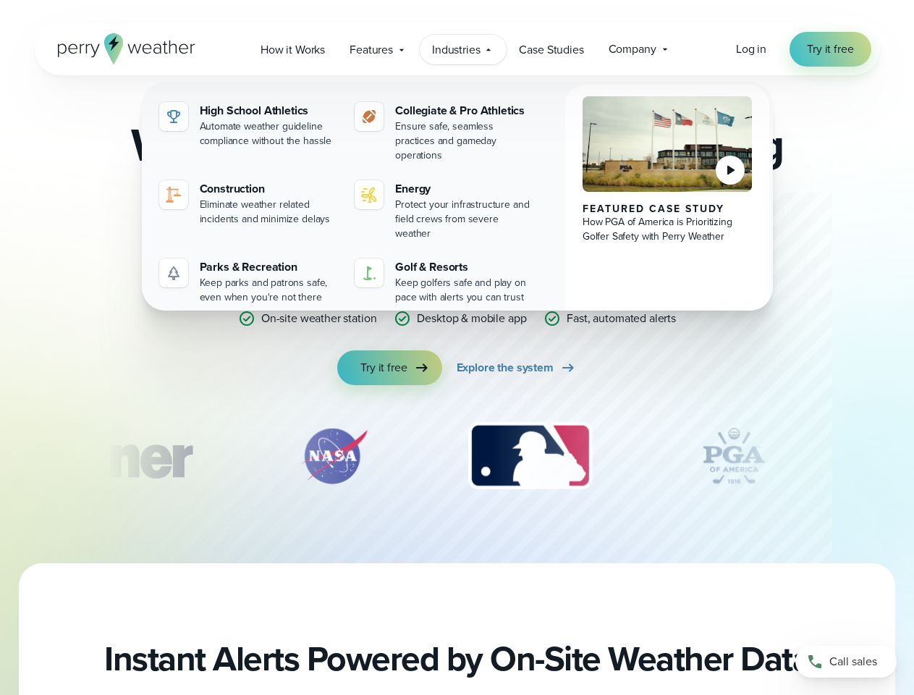 Image resolution: width=914 pixels, height=695 pixels. I want to click on img: Turner-Construction_1.svg, so click(110, 456).